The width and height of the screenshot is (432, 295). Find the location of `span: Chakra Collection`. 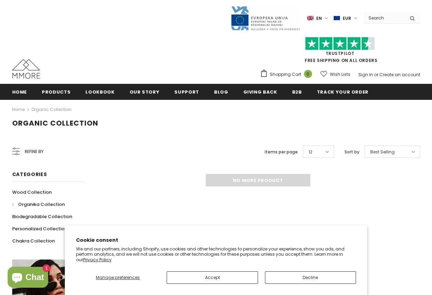

span: Chakra Collection is located at coordinates (33, 241).